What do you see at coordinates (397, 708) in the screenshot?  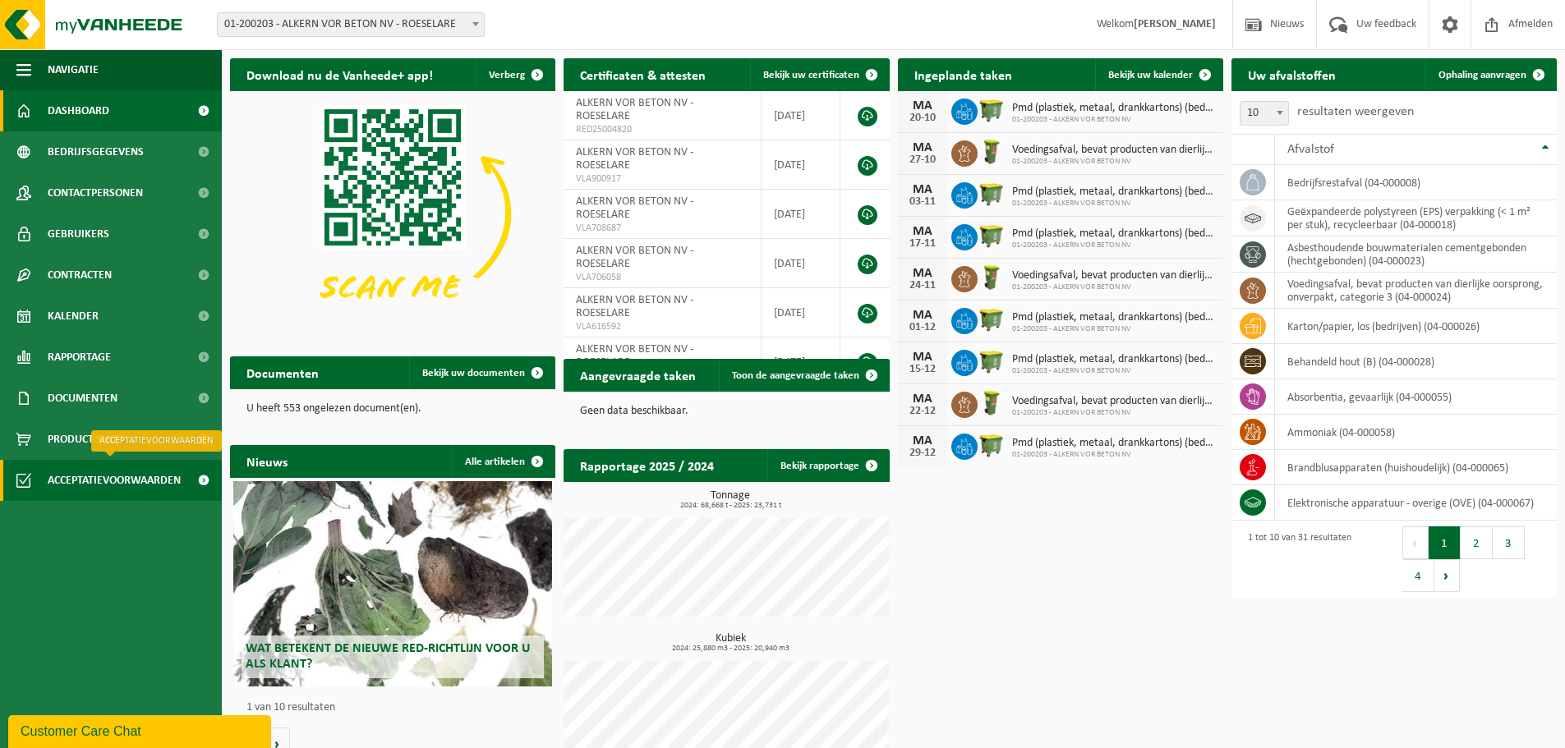 I see `p: 1 van 10 resultaten` at bounding box center [397, 708].